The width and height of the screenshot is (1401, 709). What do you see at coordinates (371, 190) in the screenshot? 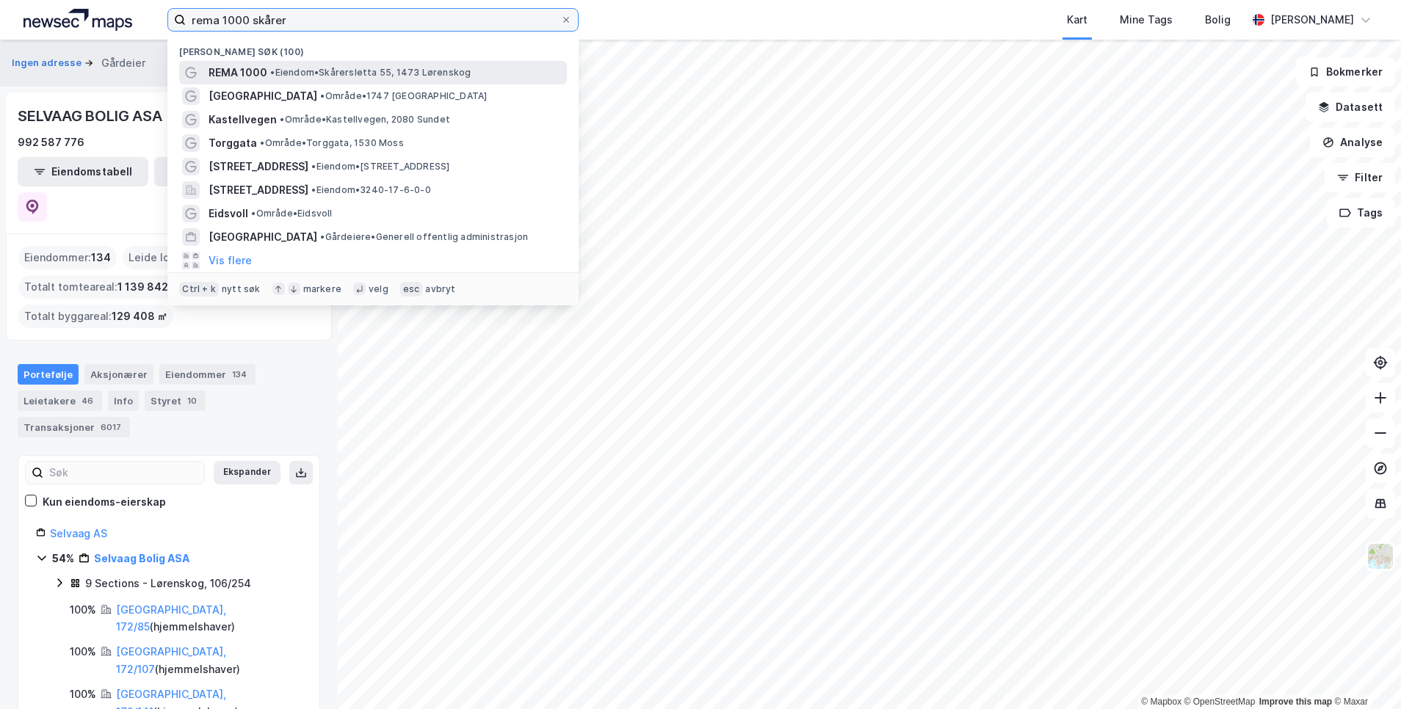
I see `span: Eiendom • 3240-17-6-0-0` at bounding box center [371, 190].